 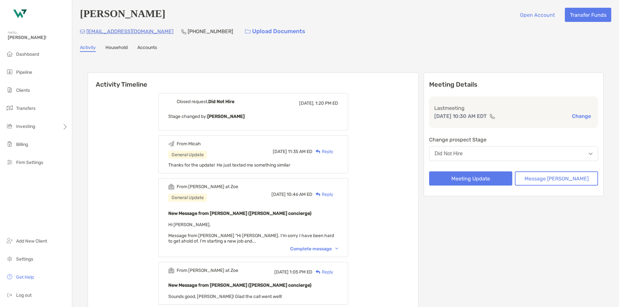 What do you see at coordinates (147, 48) in the screenshot?
I see `a: Accounts` at bounding box center [147, 48].